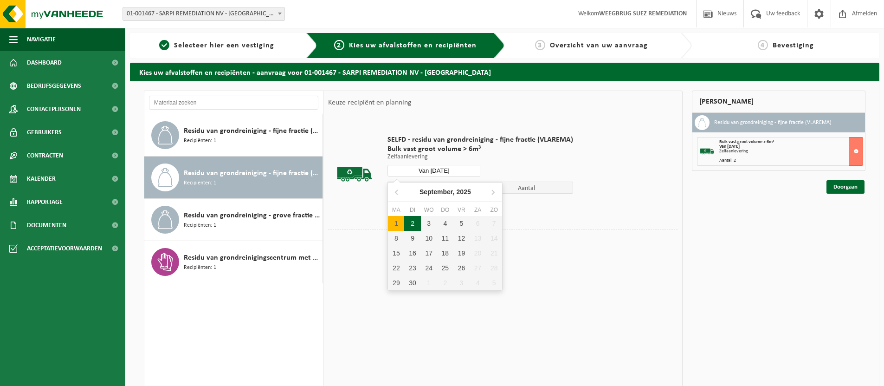 This screenshot has height=386, width=884. I want to click on div: 25, so click(445, 268).